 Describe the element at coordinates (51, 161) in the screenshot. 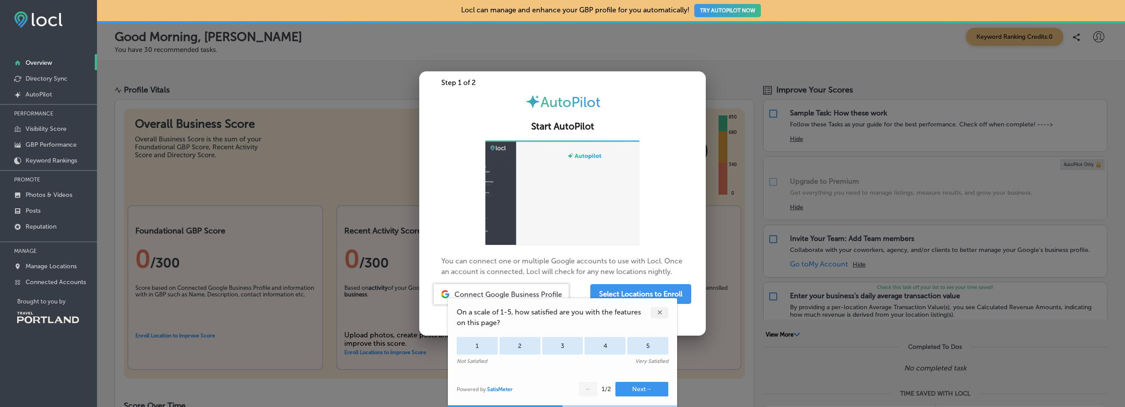

I see `p: Keyword Rankings` at that location.